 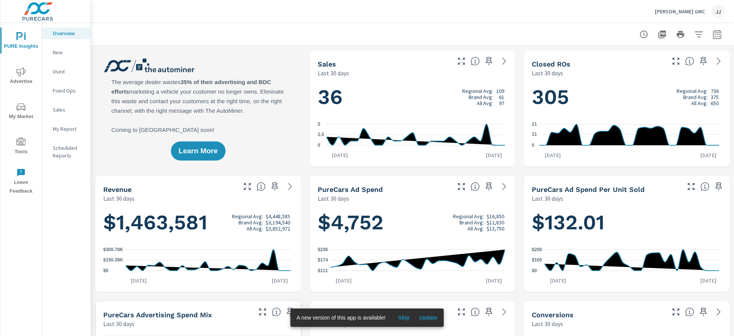 What do you see at coordinates (496, 223) in the screenshot?
I see `p: $12,830` at bounding box center [496, 223].